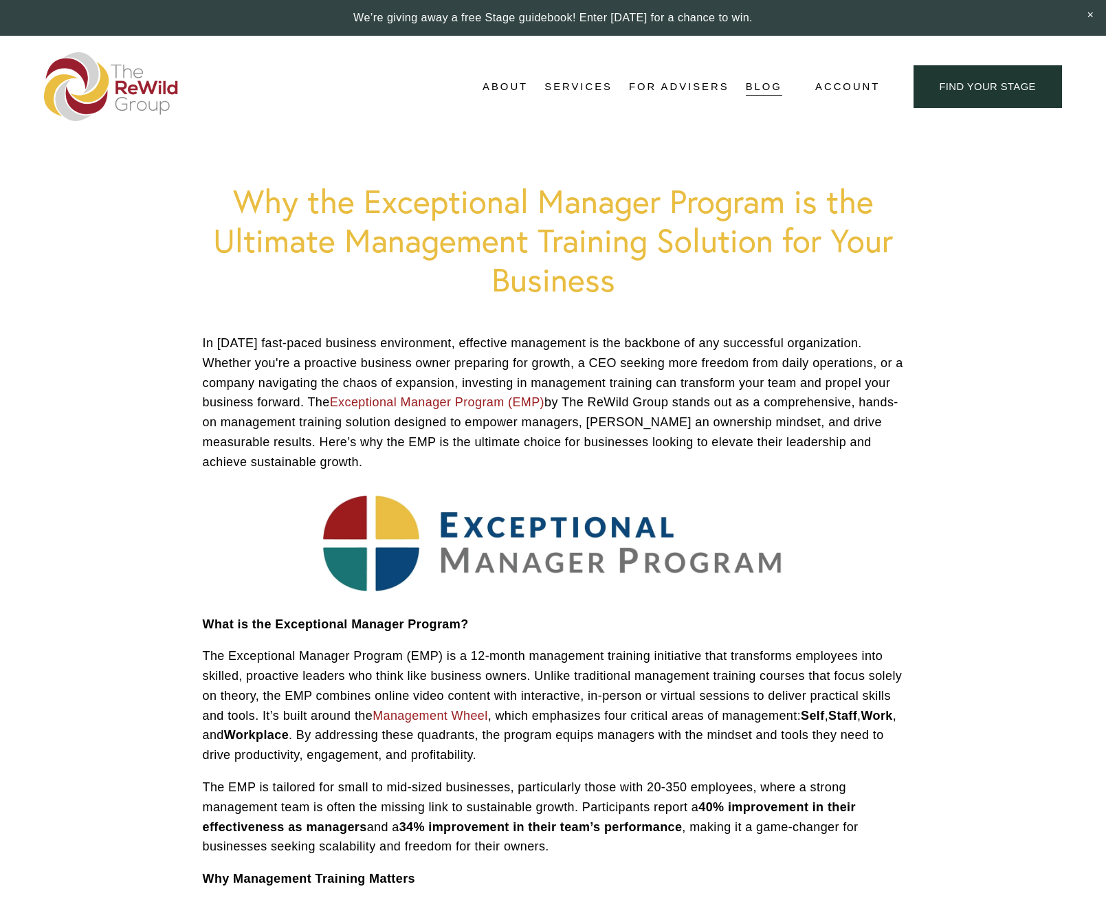  I want to click on strong: What is the Exceptional Manager Program?, so click(335, 624).